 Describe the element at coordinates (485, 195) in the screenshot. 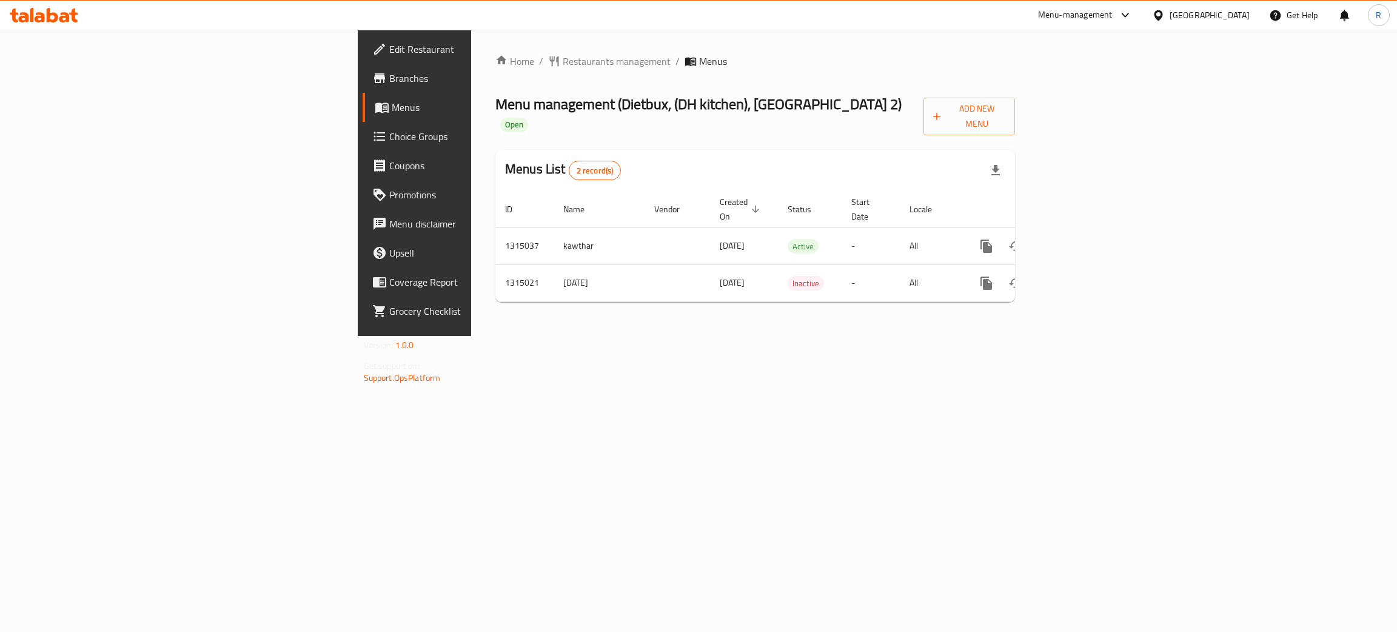

I see `span: Promotions` at that location.